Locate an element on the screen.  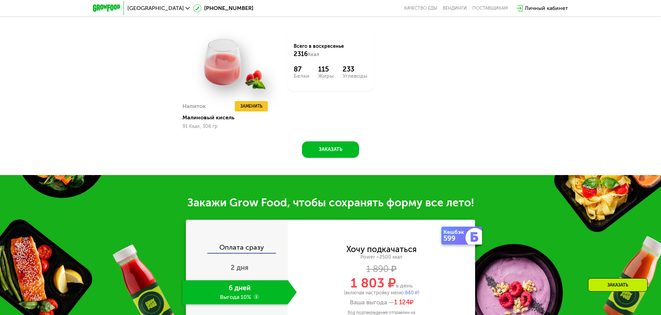
div: 115 is located at coordinates (326, 69).